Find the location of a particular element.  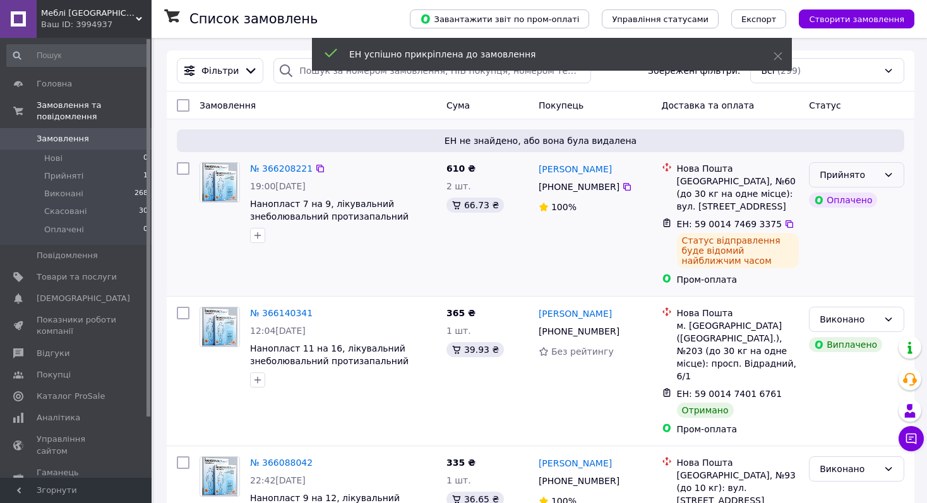

span: Статус is located at coordinates (825, 105).